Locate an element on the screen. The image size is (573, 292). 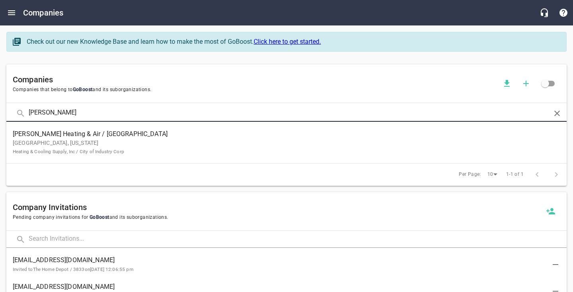
span: Click to view all companies is located at coordinates (545, 84).